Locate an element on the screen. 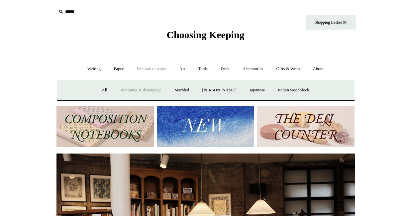 This screenshot has height=216, width=411. a: Italian woodblock is located at coordinates (293, 90).